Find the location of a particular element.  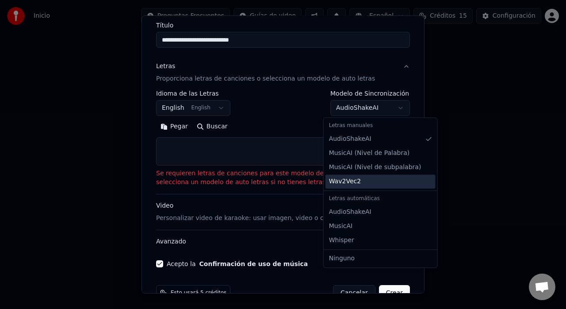

div: Letras manuales is located at coordinates (380, 126).